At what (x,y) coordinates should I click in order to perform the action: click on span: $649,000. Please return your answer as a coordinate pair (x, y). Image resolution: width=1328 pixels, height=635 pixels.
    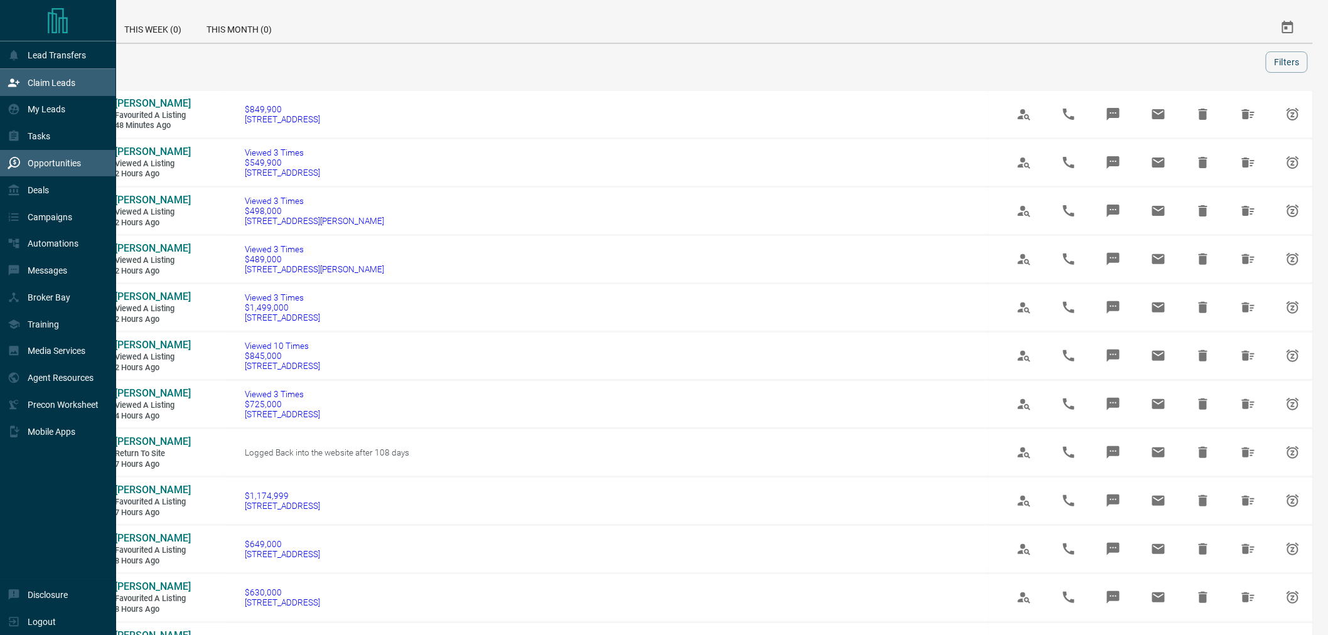
    Looking at the image, I should click on (282, 544).